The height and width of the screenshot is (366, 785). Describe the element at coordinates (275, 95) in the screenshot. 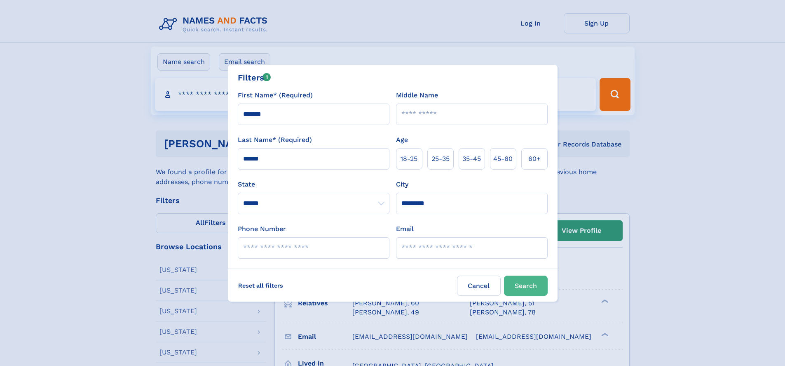

I see `label: First Name* (Required)` at that location.